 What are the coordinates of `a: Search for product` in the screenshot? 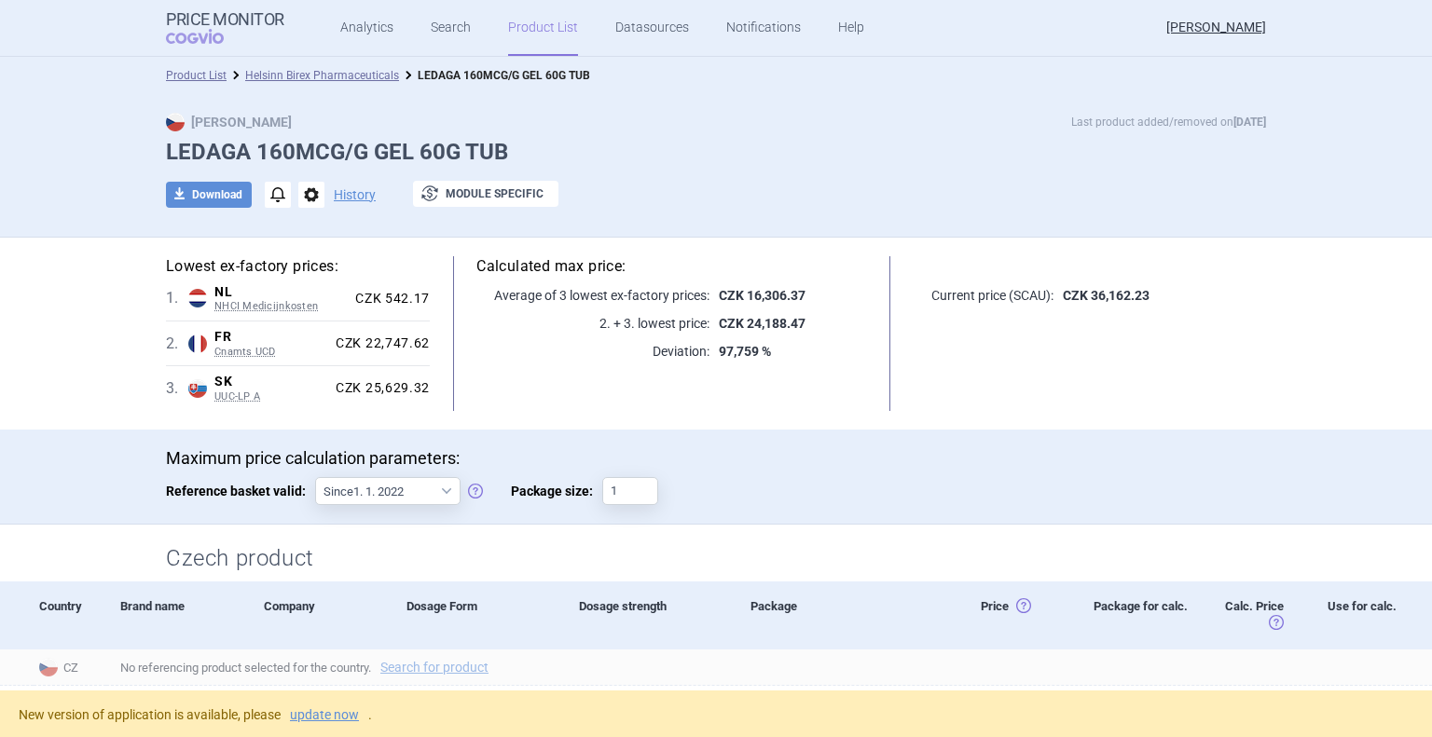 It's located at (434, 667).